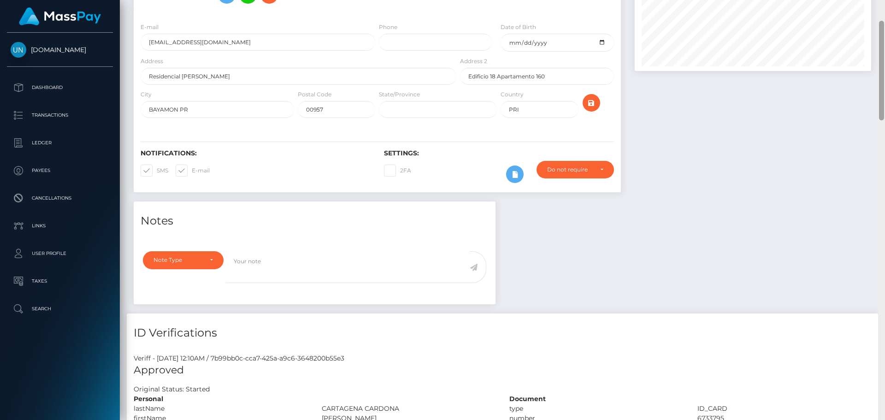 This screenshot has height=420, width=885. What do you see at coordinates (171, 389) in the screenshot?
I see `h7: Original Status: Started` at bounding box center [171, 389].